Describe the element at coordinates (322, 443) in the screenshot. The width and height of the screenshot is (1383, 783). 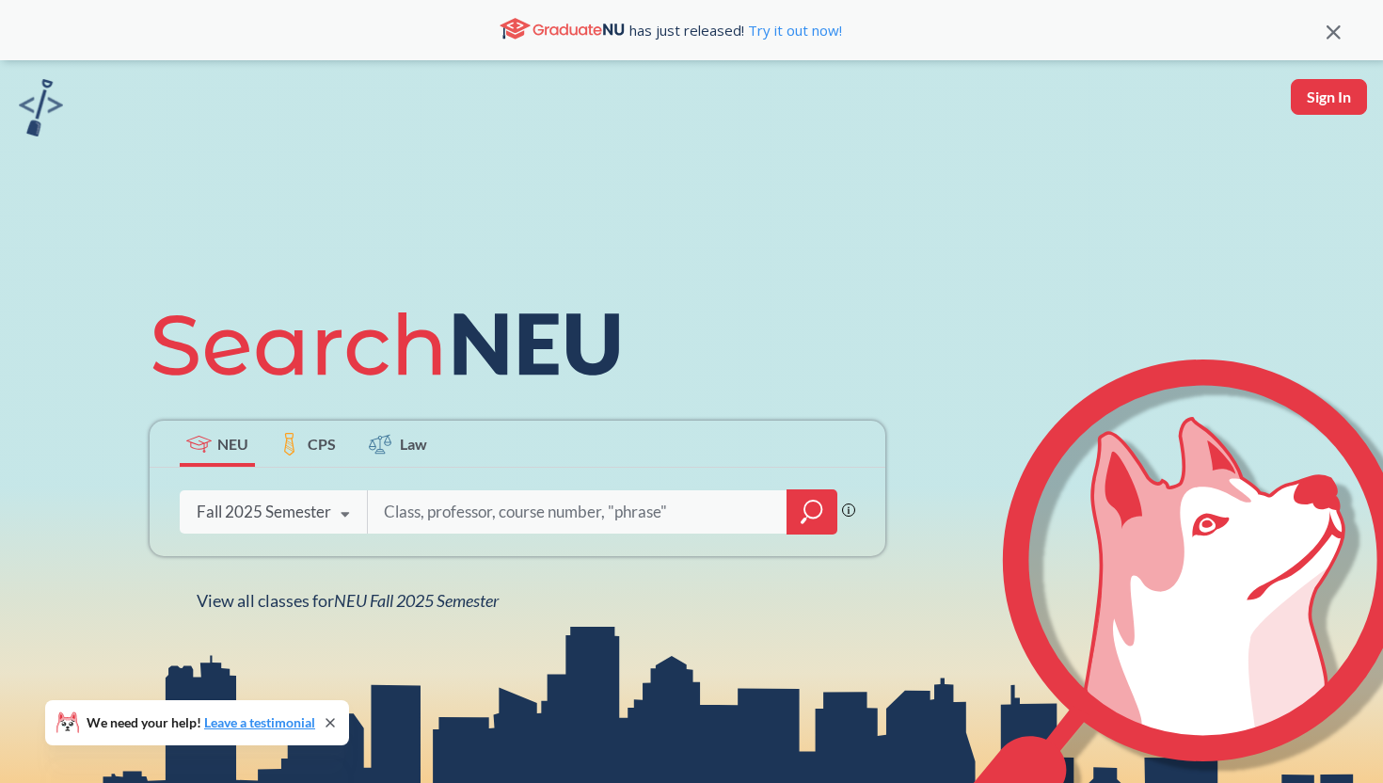
I see `span: CPS` at that location.